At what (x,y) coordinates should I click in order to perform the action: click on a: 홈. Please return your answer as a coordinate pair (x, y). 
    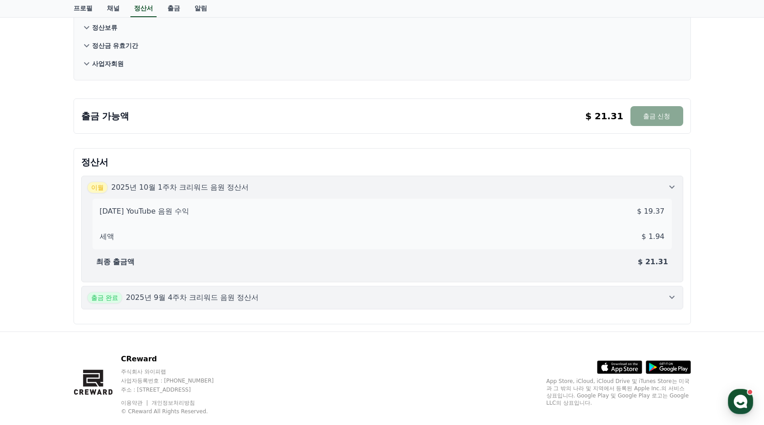
    Looking at the image, I should click on (31, 297).